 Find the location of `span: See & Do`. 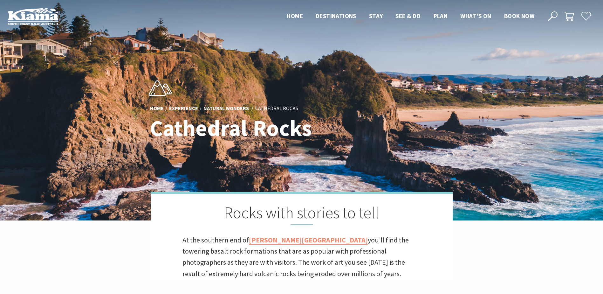

span: See & Do is located at coordinates (408, 16).